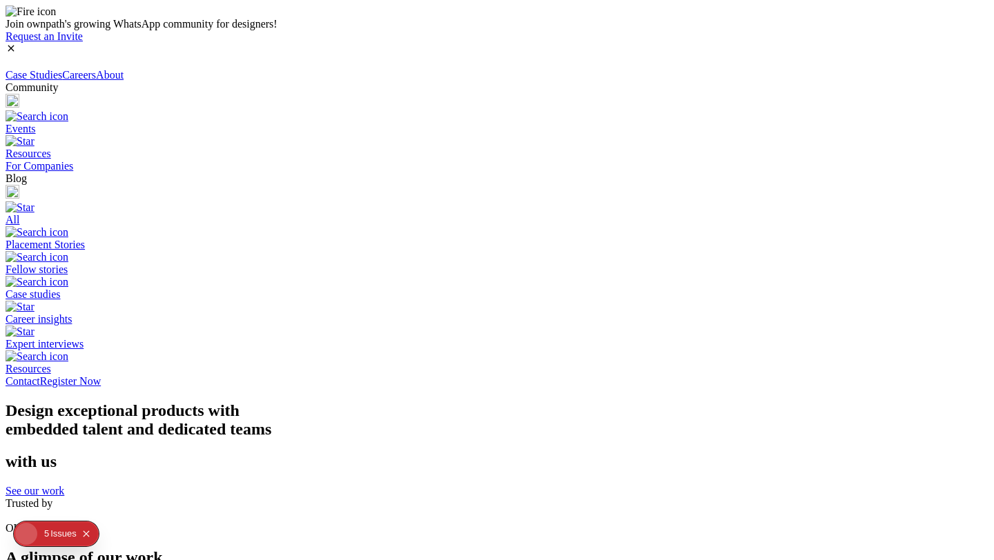  What do you see at coordinates (497, 245) in the screenshot?
I see `div: Placement Stories` at bounding box center [497, 245].